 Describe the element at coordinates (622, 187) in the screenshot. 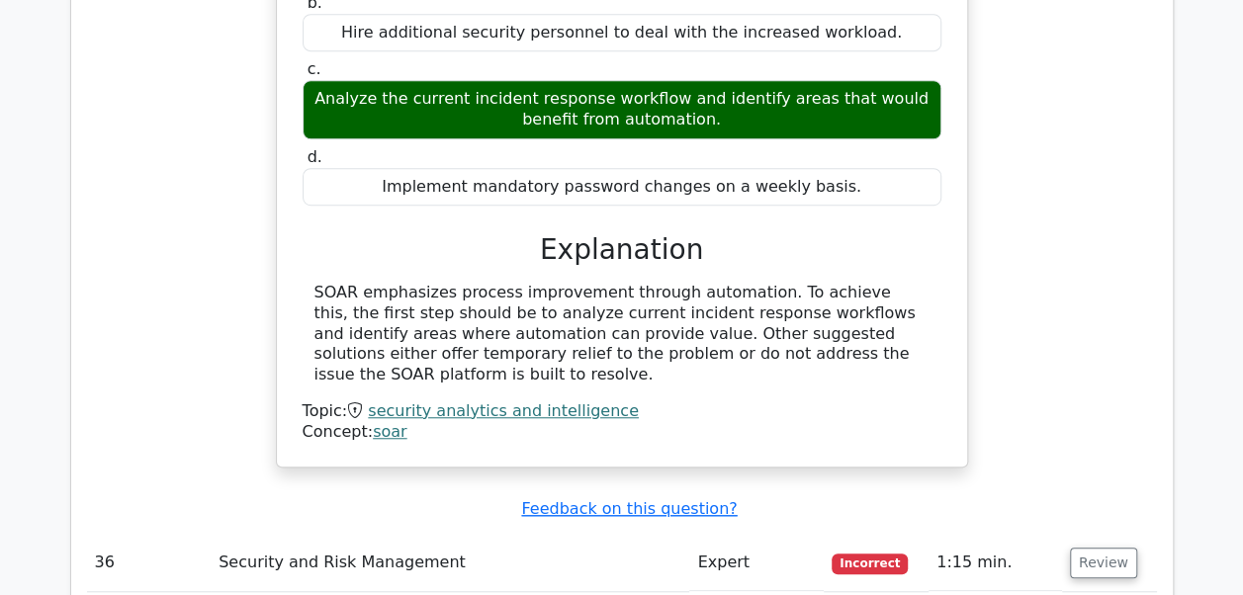

I see `div: Implement mandatory password changes on a weekly basis.` at that location.